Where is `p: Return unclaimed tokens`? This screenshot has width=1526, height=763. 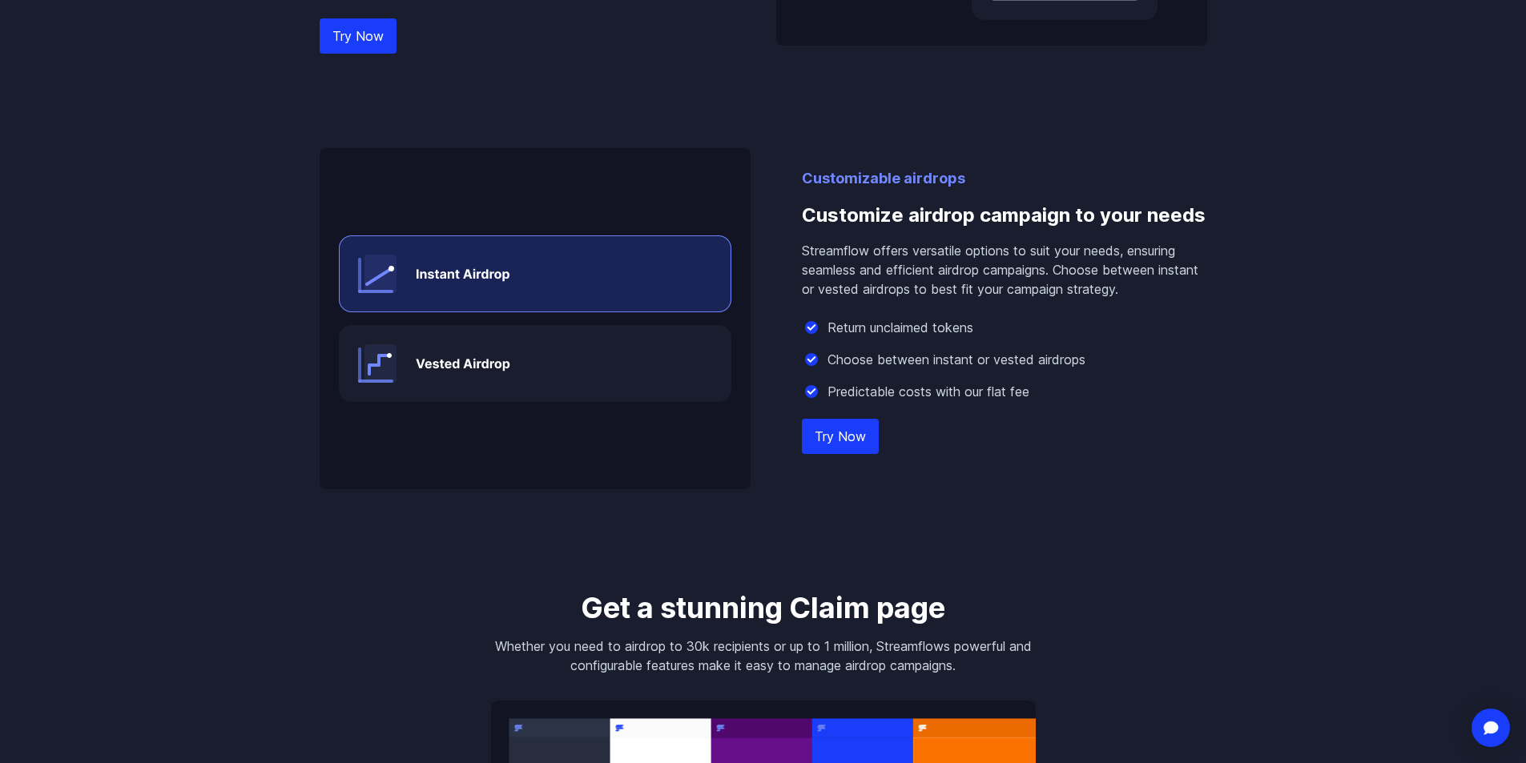 p: Return unclaimed tokens is located at coordinates (900, 328).